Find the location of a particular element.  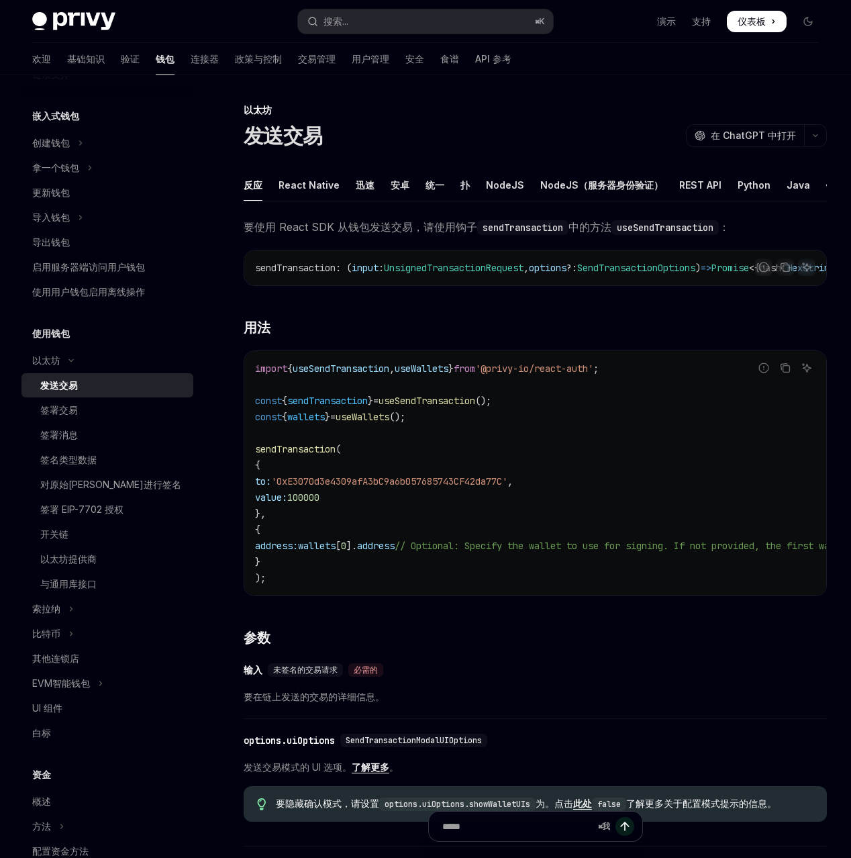

span: useWallets is located at coordinates (422, 369).